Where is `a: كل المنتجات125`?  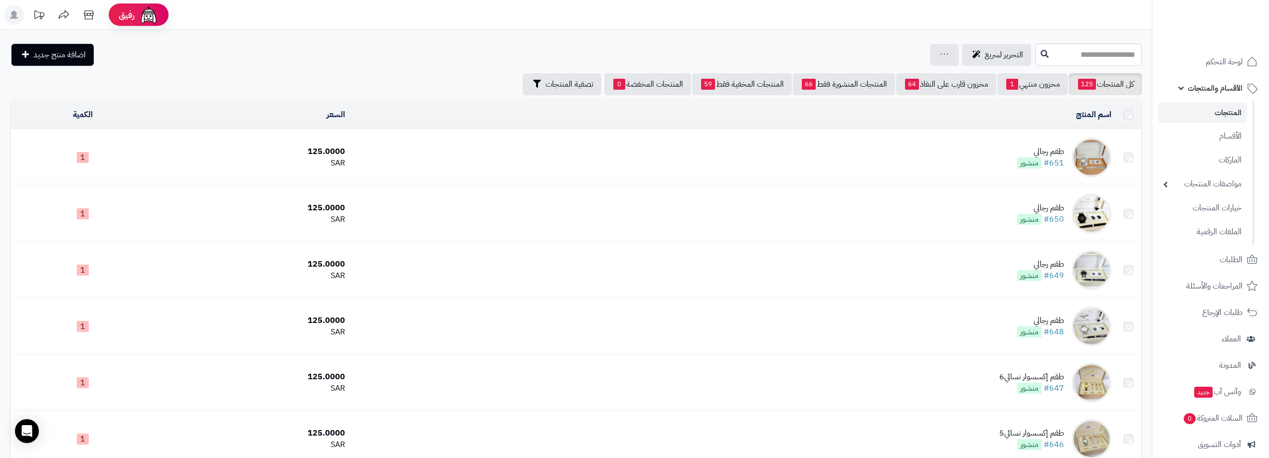
a: كل المنتجات125 is located at coordinates (1105, 84).